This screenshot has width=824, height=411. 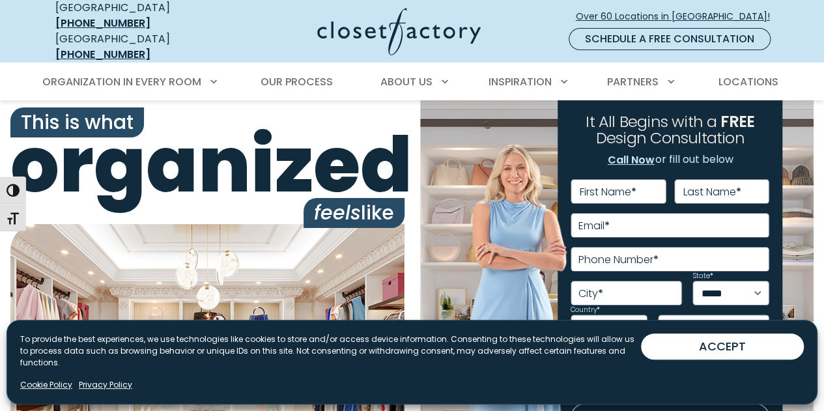 What do you see at coordinates (354, 213) in the screenshot?
I see `span: like` at bounding box center [354, 213].